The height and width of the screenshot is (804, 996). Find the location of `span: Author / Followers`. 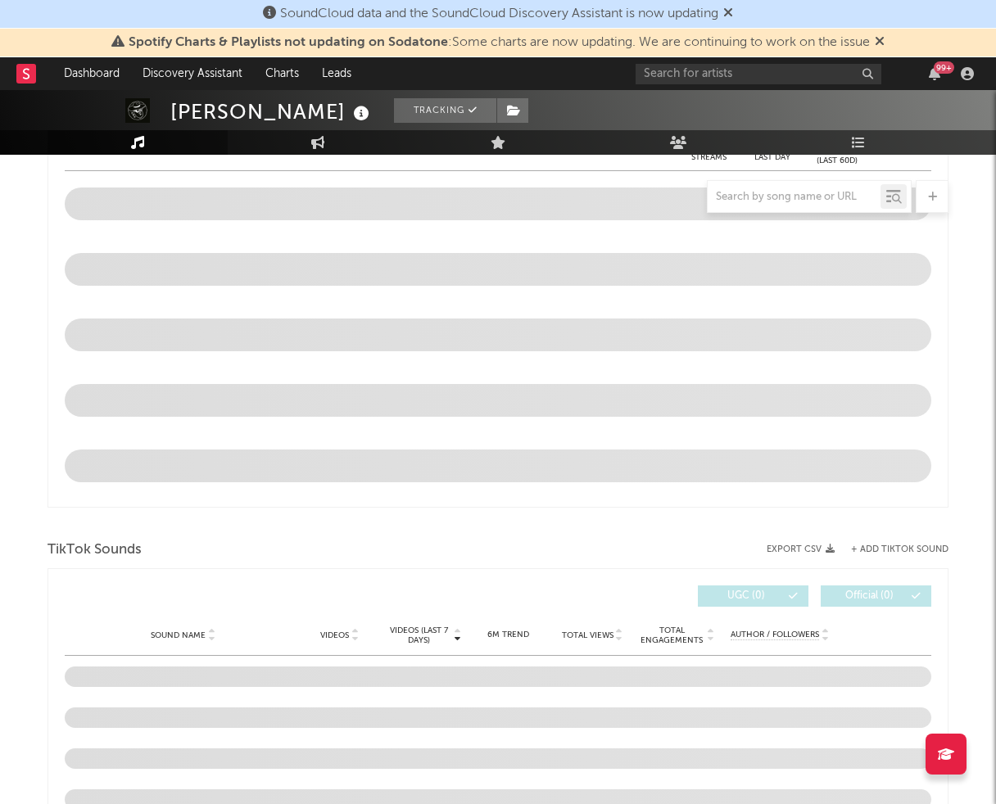

span: Author / Followers is located at coordinates (775, 635).